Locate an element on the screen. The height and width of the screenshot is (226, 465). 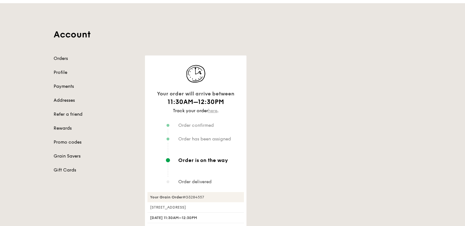
h1: 11:30AM–12:30PM is located at coordinates (196, 102).